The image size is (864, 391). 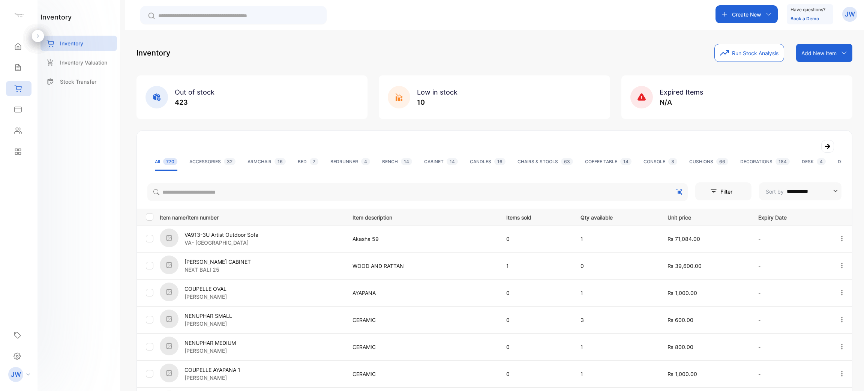 What do you see at coordinates (78, 81) in the screenshot?
I see `p: Stock Transfer` at bounding box center [78, 81].